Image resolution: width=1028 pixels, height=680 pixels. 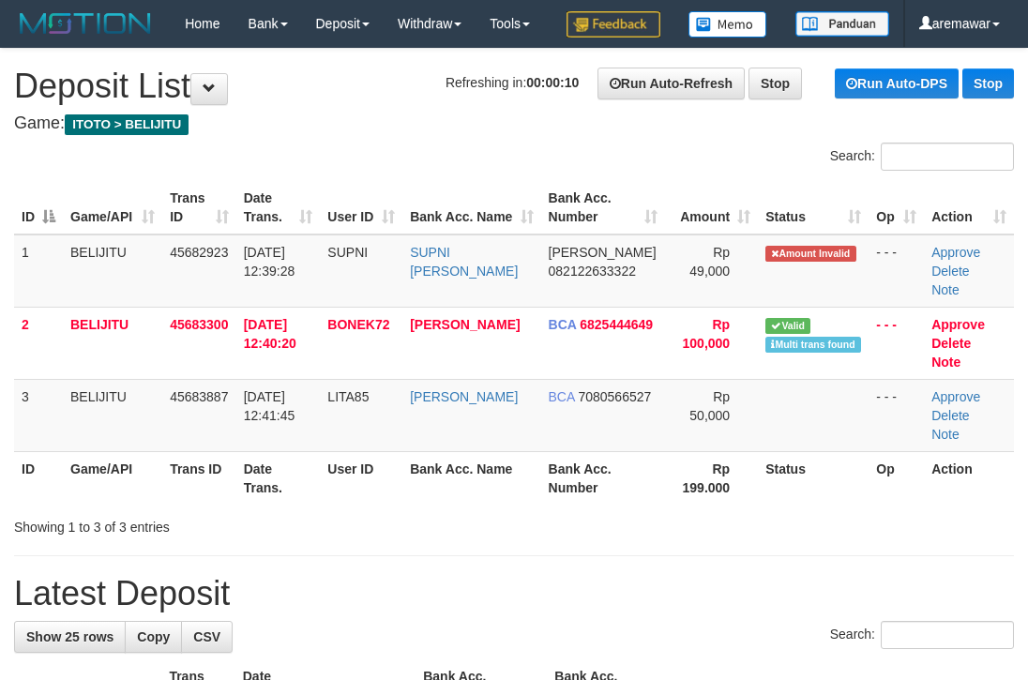 I want to click on th: Rp 199.000, so click(x=711, y=477).